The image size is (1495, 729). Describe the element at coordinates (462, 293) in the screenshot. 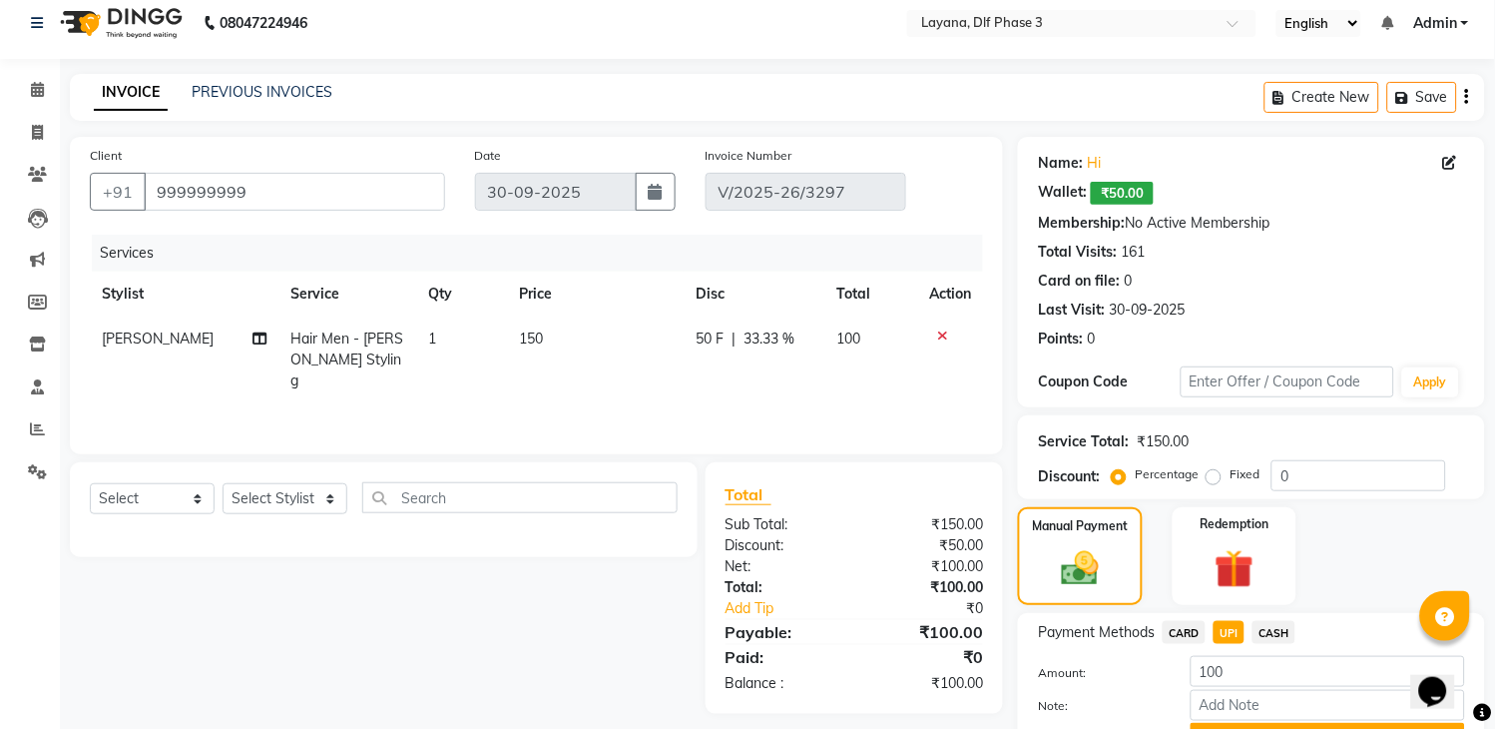

I see `th: Qty` at that location.